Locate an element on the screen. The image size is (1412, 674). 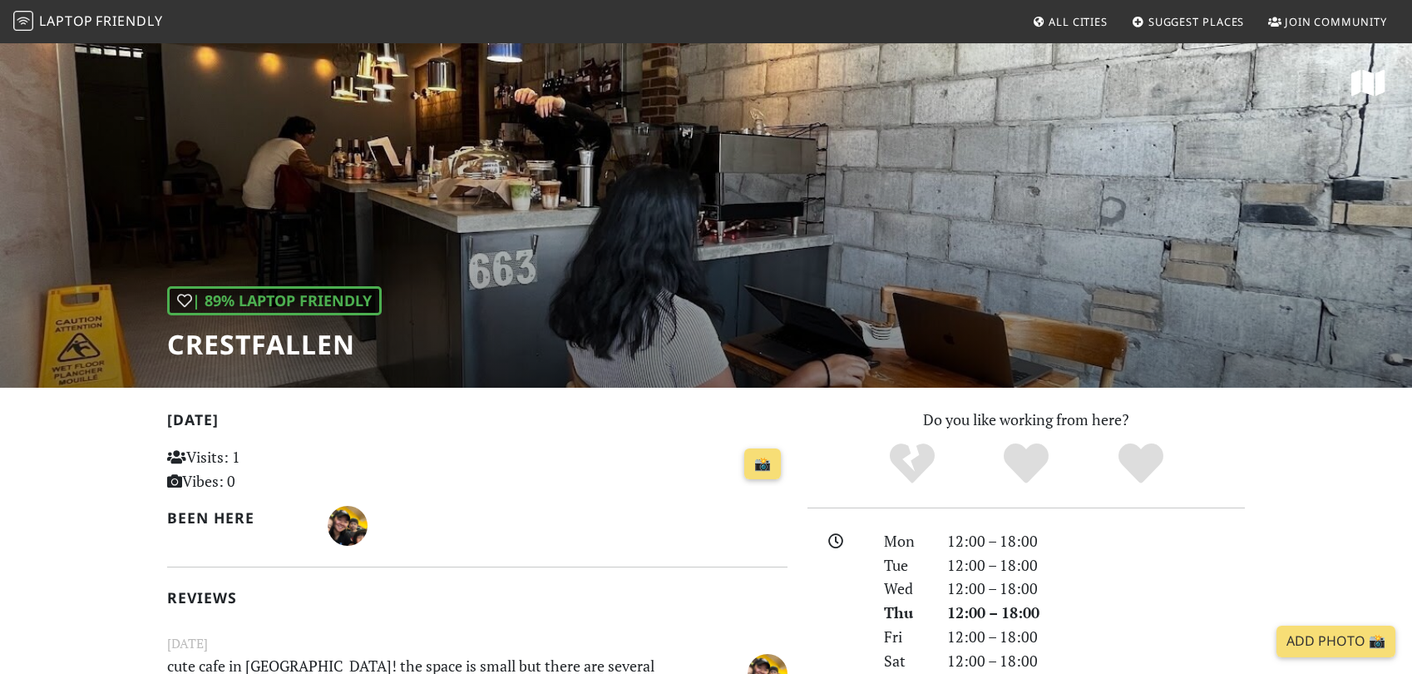
h1: Crestfallen is located at coordinates (274, 344).